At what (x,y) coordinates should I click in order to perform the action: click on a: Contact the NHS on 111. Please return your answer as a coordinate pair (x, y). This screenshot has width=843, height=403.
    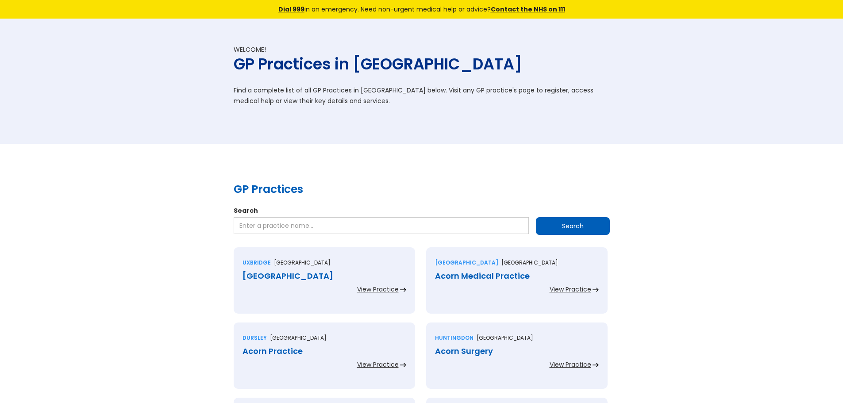
    Looking at the image, I should click on (528, 9).